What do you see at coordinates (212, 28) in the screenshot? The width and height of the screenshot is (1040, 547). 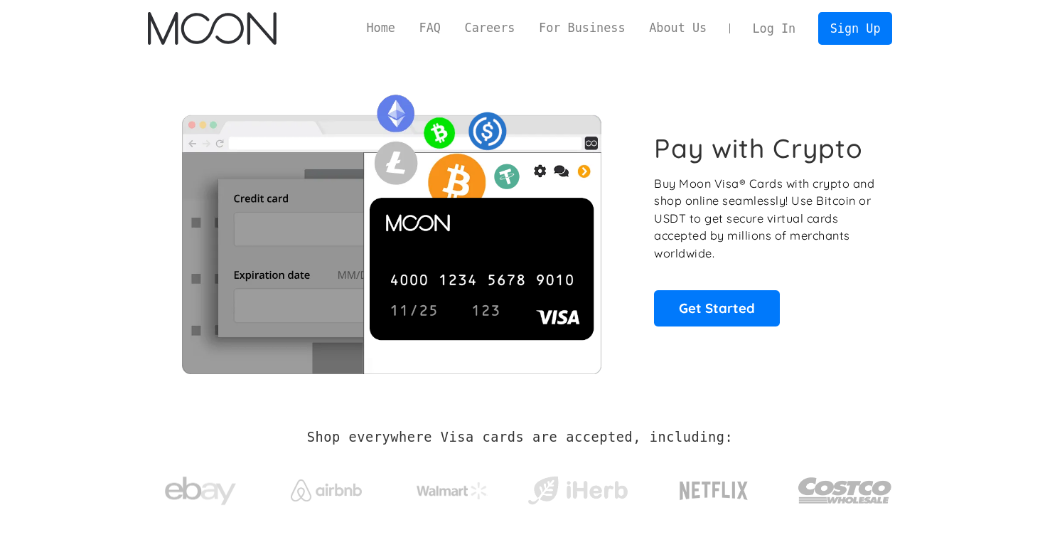 I see `img: Moon Logo` at bounding box center [212, 28].